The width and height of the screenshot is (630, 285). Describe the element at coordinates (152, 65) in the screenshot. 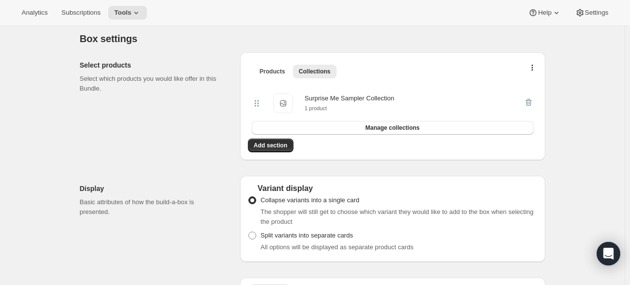

I see `h2: Select products` at that location.